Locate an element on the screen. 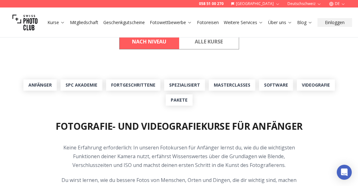 The width and height of the screenshot is (358, 186). a: Geschenkgutscheine is located at coordinates (124, 22).